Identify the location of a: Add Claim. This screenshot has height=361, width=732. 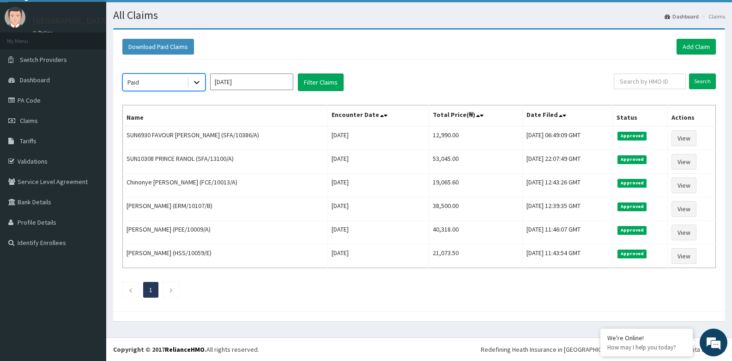
(696, 47).